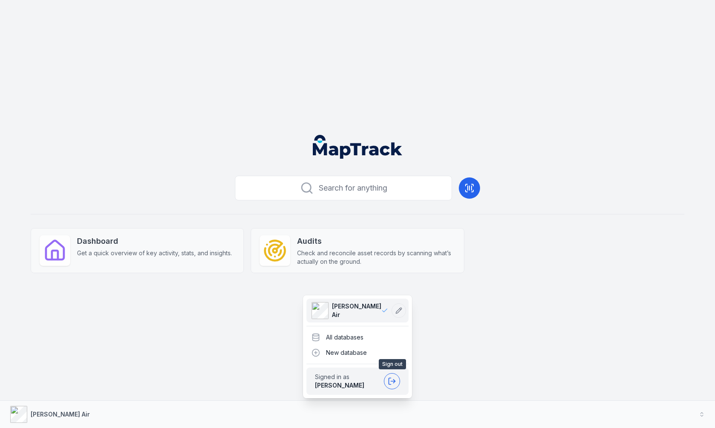 Image resolution: width=715 pixels, height=428 pixels. Describe the element at coordinates (357, 353) in the screenshot. I see `div: New database` at that location.